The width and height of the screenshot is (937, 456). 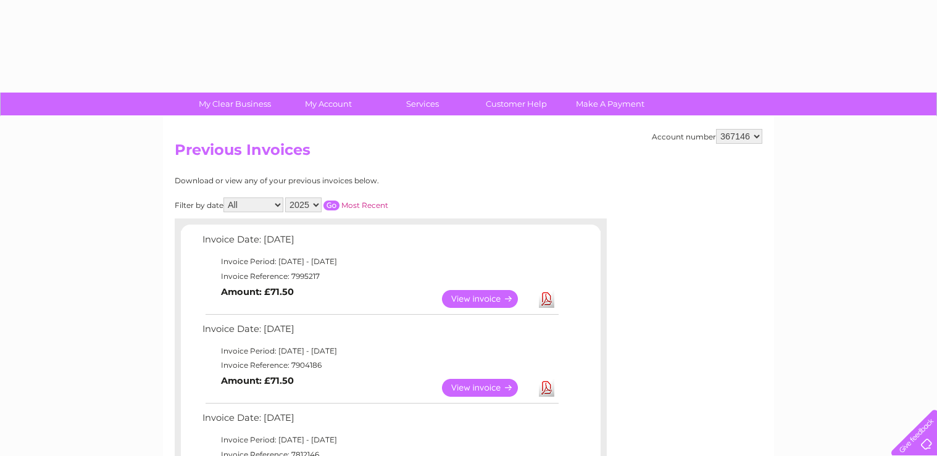 What do you see at coordinates (337, 205) in the screenshot?
I see `div: Filter by date` at bounding box center [337, 205].